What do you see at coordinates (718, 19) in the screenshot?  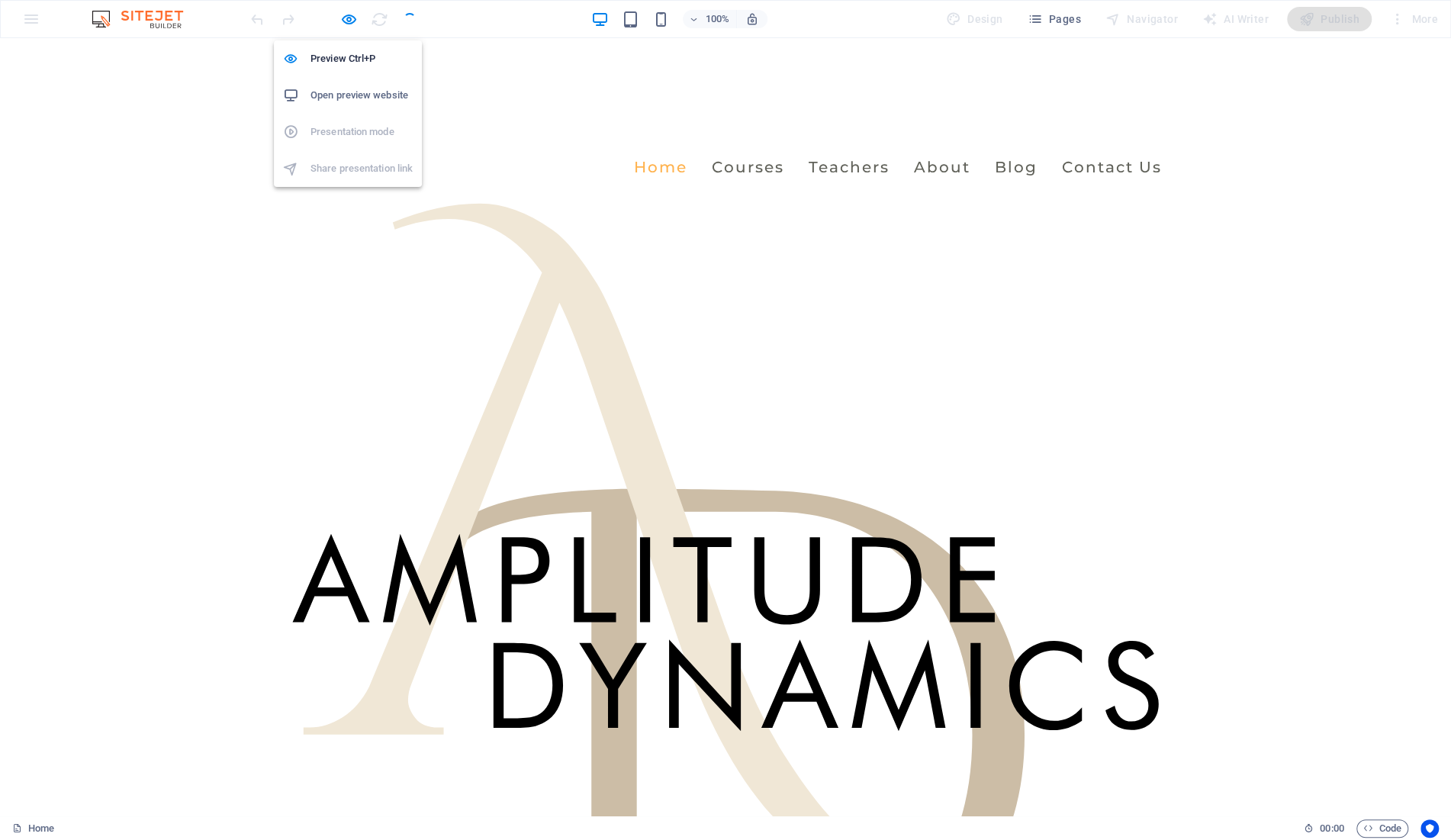 I see `h6: 100%` at bounding box center [718, 19].